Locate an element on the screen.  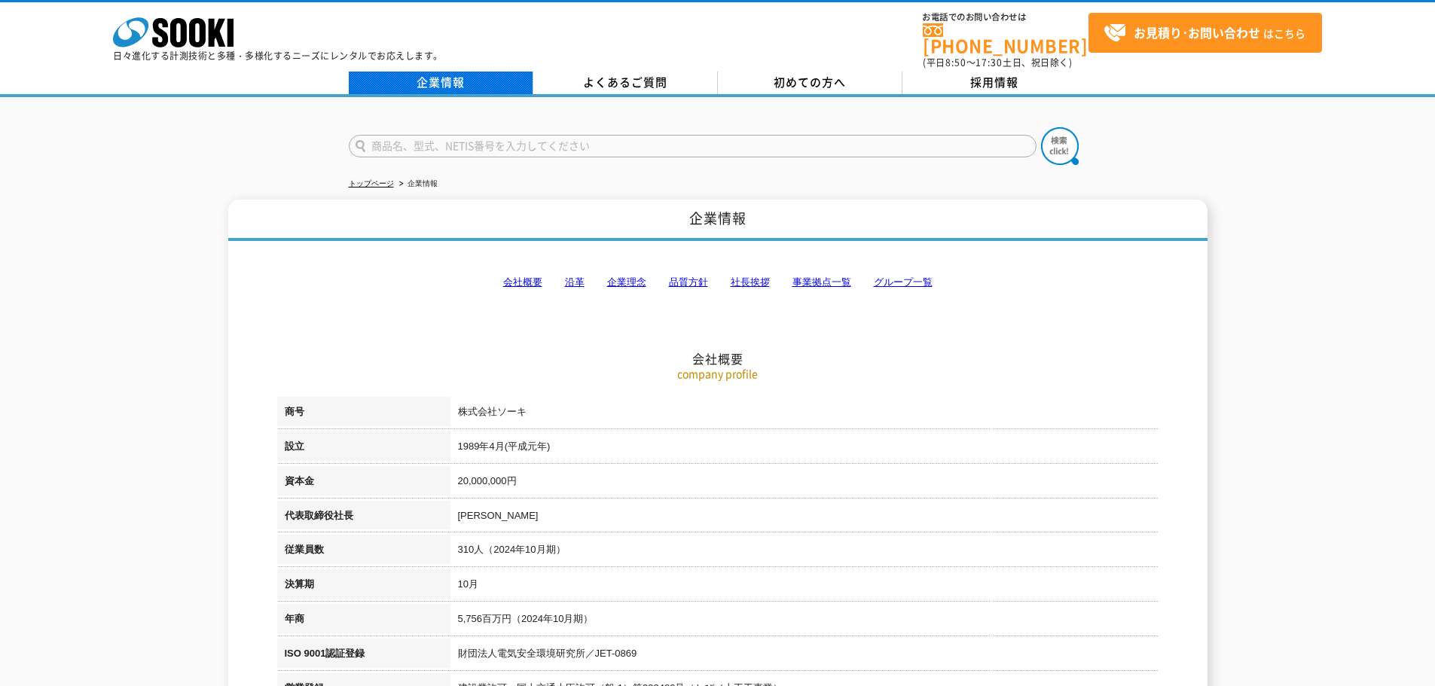
th: 設立 is located at coordinates (364, 449).